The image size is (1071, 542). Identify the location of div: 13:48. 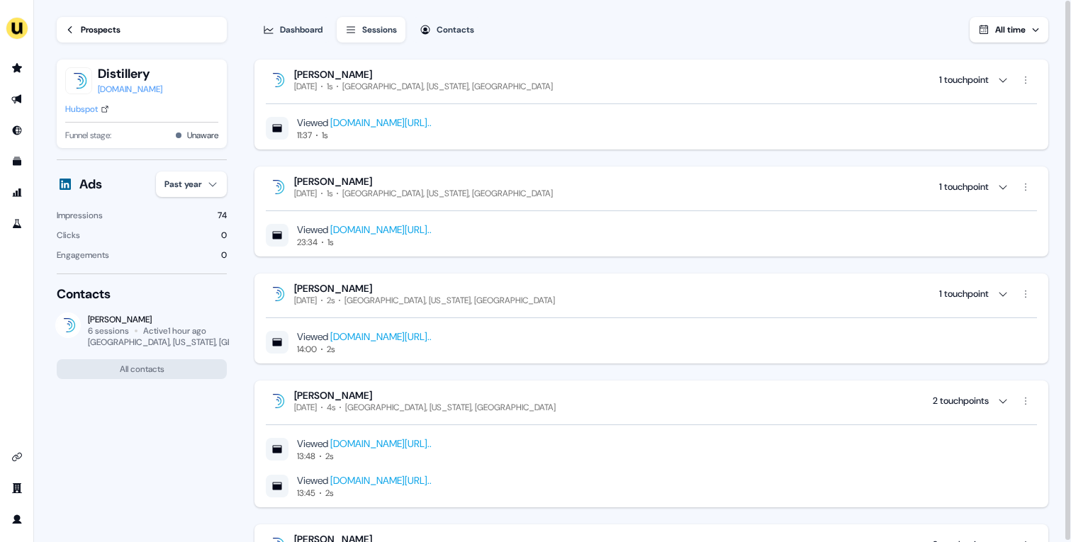
(306, 456).